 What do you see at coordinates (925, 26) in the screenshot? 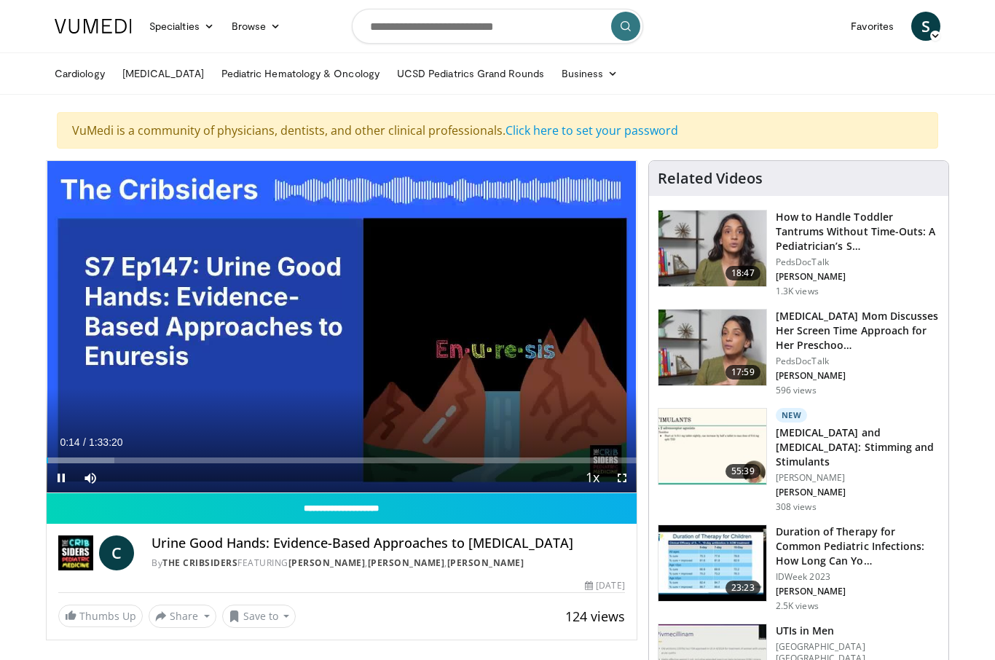
I see `span: S` at bounding box center [925, 26].